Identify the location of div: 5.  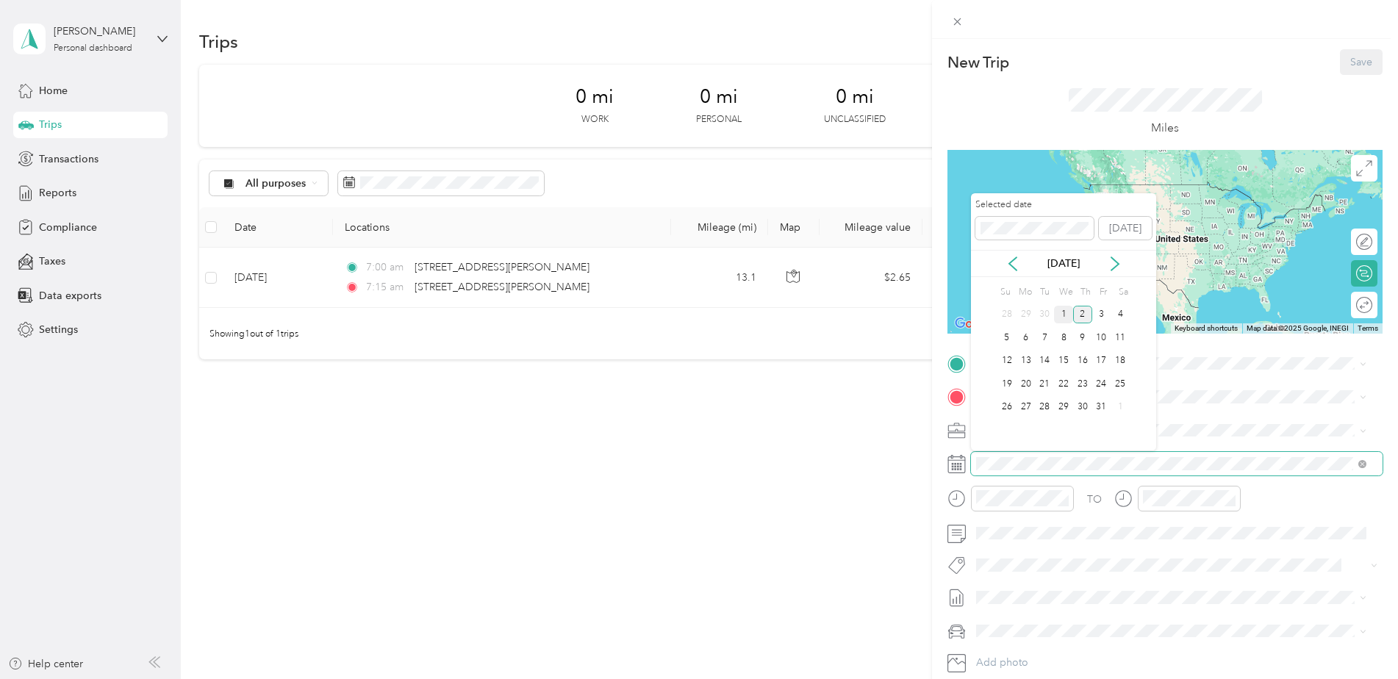
(1007, 337).